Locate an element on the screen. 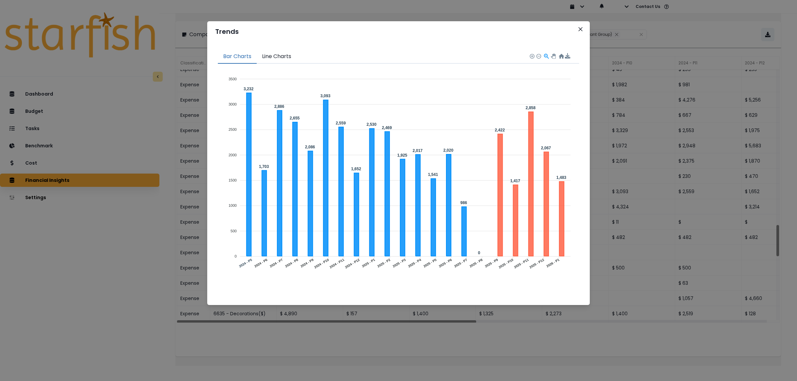 This screenshot has width=797, height=381. tspan: 0 is located at coordinates (236, 256).